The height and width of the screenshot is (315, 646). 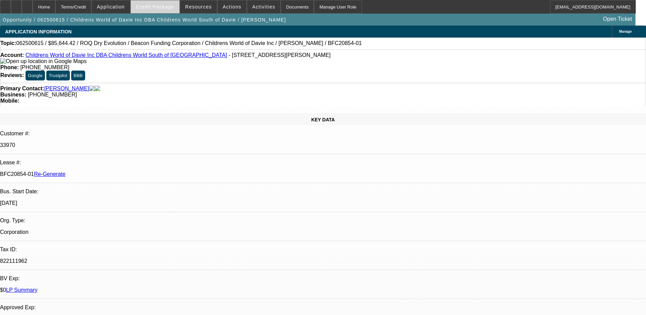 I want to click on span: Manage, so click(x=626, y=31).